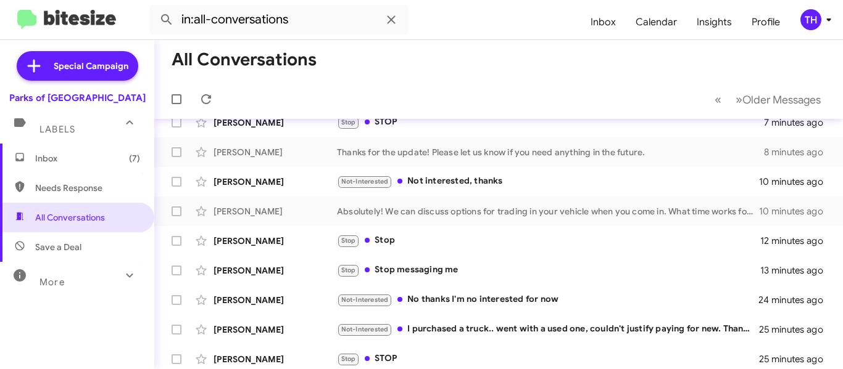 The width and height of the screenshot is (843, 369). I want to click on input: Search, so click(279, 20).